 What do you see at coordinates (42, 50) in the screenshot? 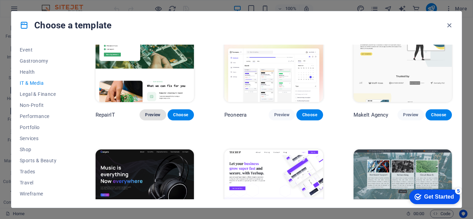
I see `button: Event` at bounding box center [42, 50].